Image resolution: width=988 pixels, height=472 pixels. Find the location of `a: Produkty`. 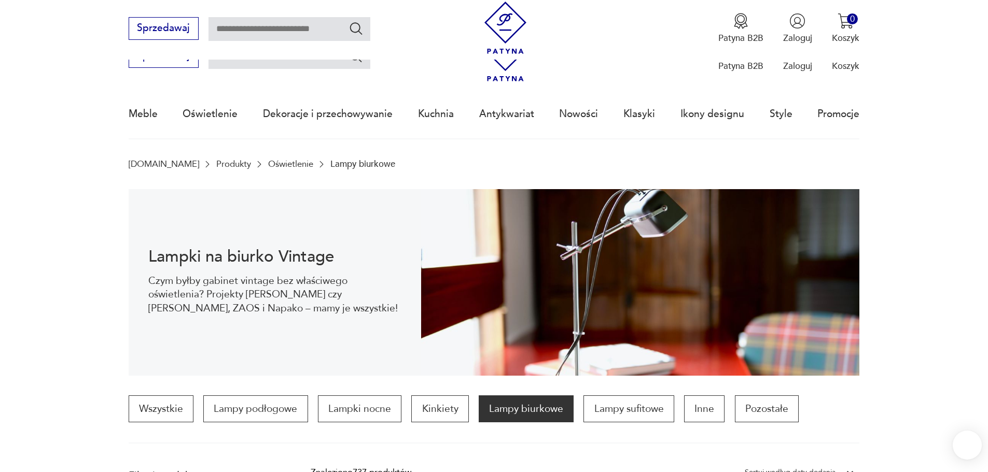

a: Produkty is located at coordinates (233, 164).